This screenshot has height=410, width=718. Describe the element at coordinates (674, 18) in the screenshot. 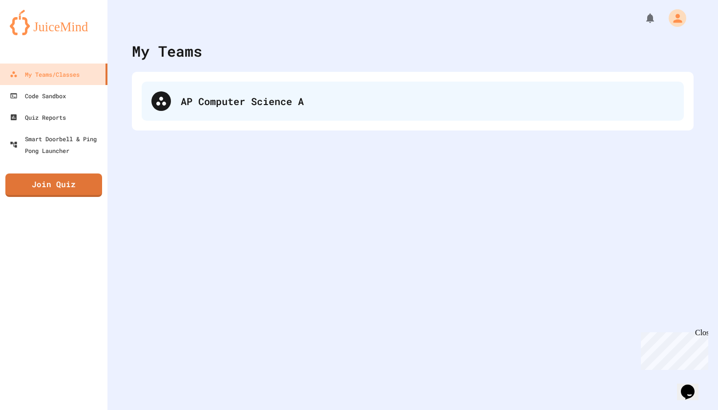

I see `div: My Account` at that location.